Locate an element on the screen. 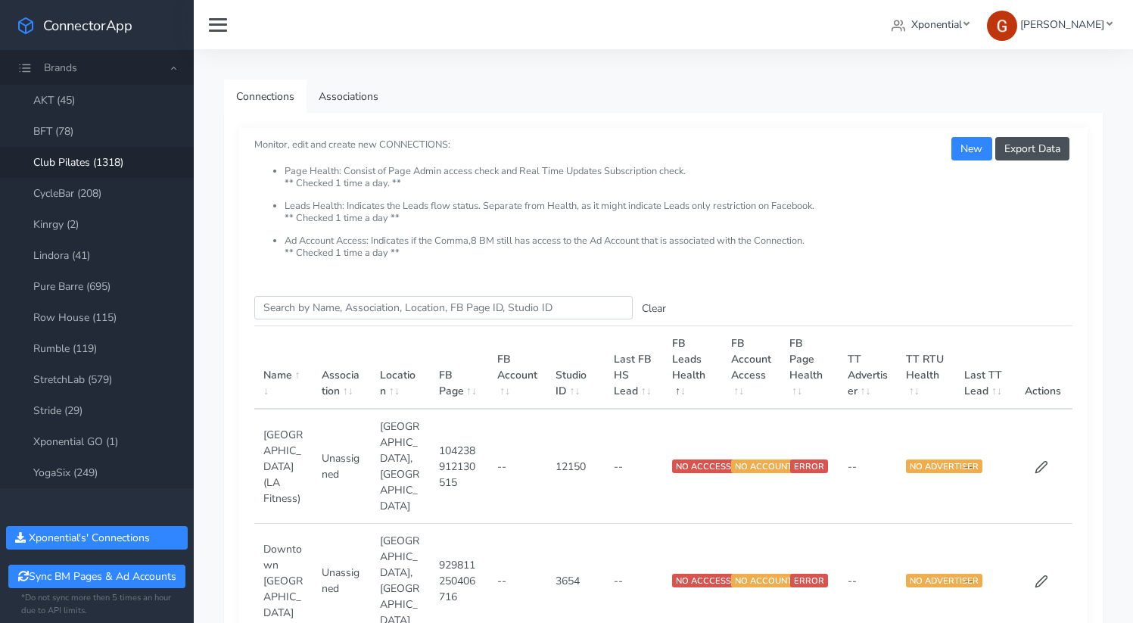 The width and height of the screenshot is (1133, 623). input: enter text you want to search is located at coordinates (443, 307).